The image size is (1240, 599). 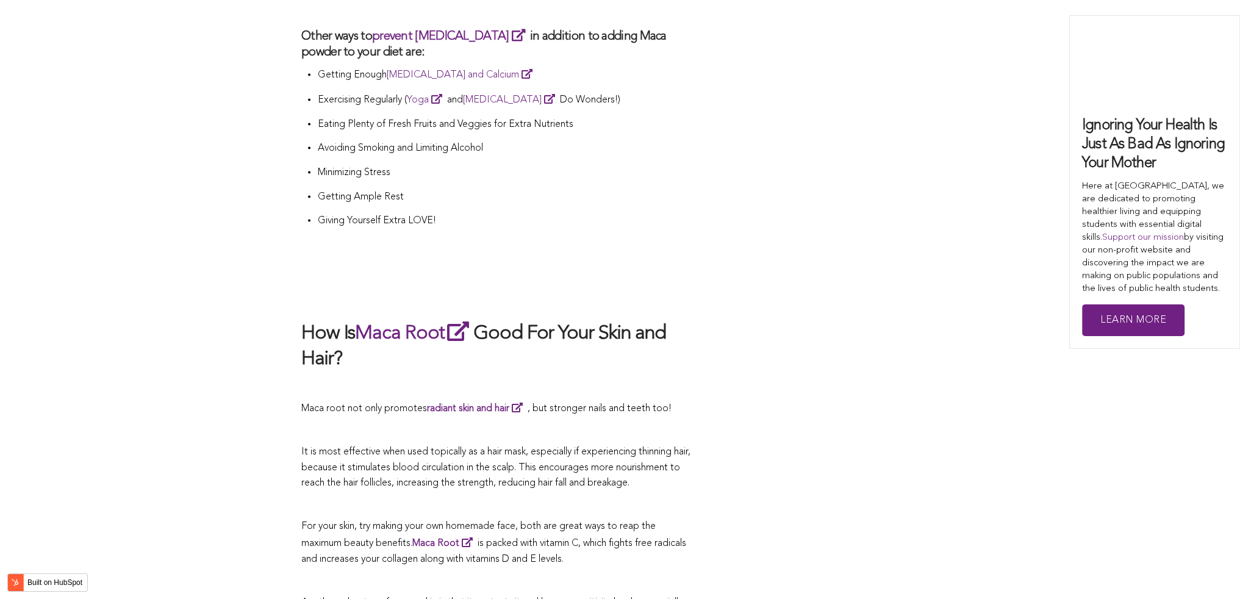 I want to click on img: HubSpot sprocket logo, so click(x=15, y=582).